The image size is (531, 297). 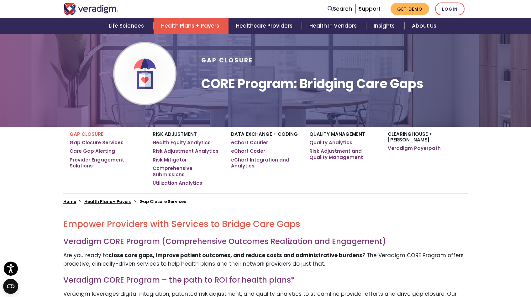 What do you see at coordinates (331, 143) in the screenshot?
I see `a: Quality Analytics` at bounding box center [331, 143].